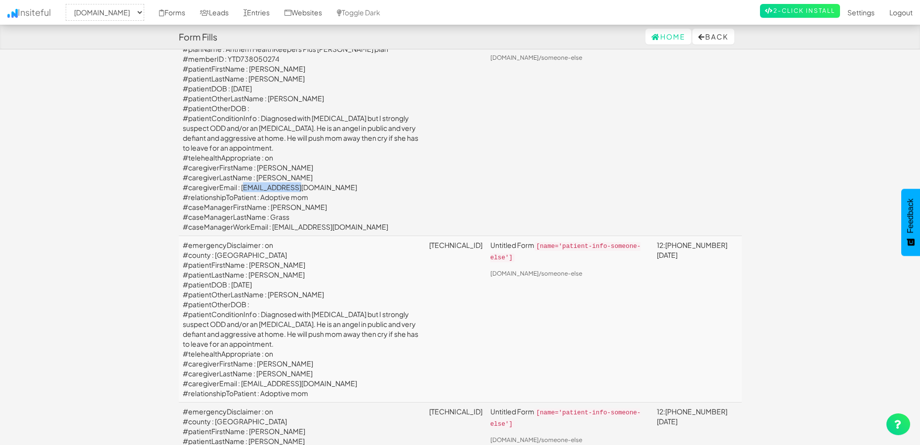  What do you see at coordinates (911, 222) in the screenshot?
I see `button: Feedback - Show survey` at bounding box center [911, 222].